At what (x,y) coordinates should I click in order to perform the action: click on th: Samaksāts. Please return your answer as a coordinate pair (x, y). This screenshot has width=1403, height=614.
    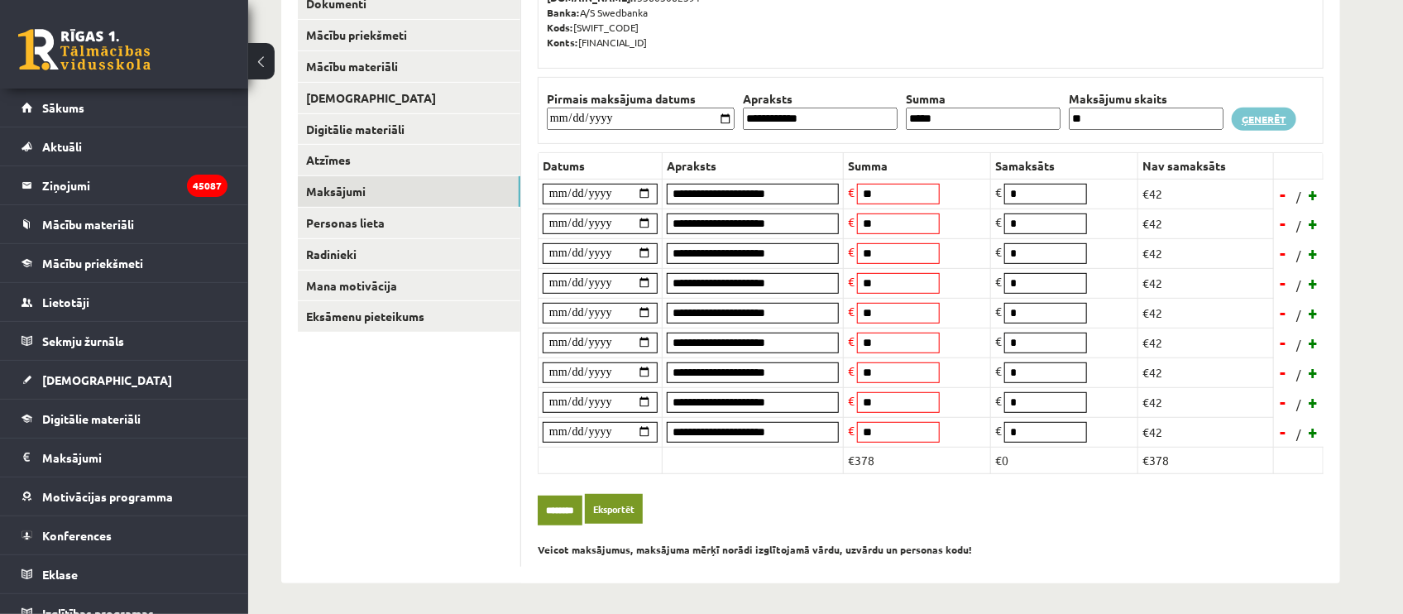
    Looking at the image, I should click on (1065, 165).